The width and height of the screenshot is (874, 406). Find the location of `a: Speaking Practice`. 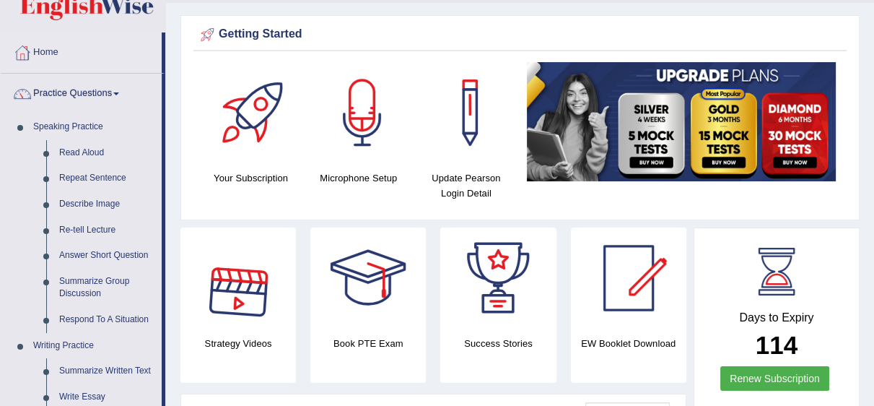

a: Speaking Practice is located at coordinates (94, 127).